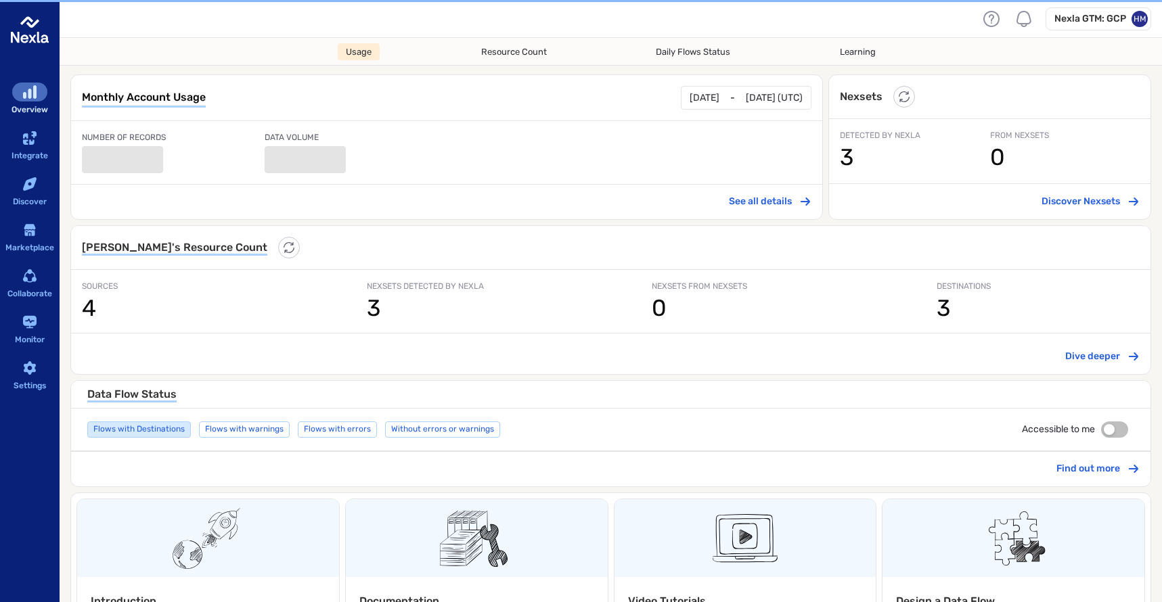 Image resolution: width=1162 pixels, height=602 pixels. What do you see at coordinates (30, 330) in the screenshot?
I see `a: Monitor` at bounding box center [30, 330].